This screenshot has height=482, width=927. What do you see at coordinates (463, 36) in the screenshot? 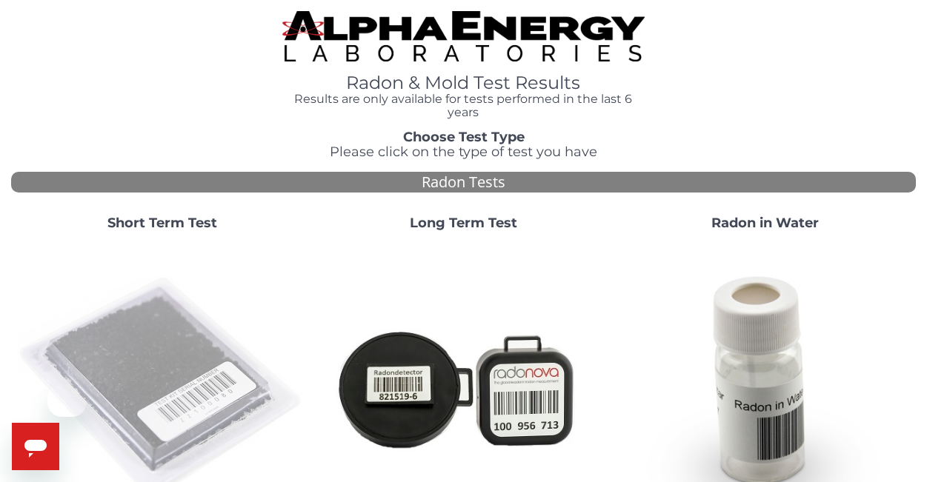
I see `img: TightCrop.jpg` at bounding box center [463, 36].